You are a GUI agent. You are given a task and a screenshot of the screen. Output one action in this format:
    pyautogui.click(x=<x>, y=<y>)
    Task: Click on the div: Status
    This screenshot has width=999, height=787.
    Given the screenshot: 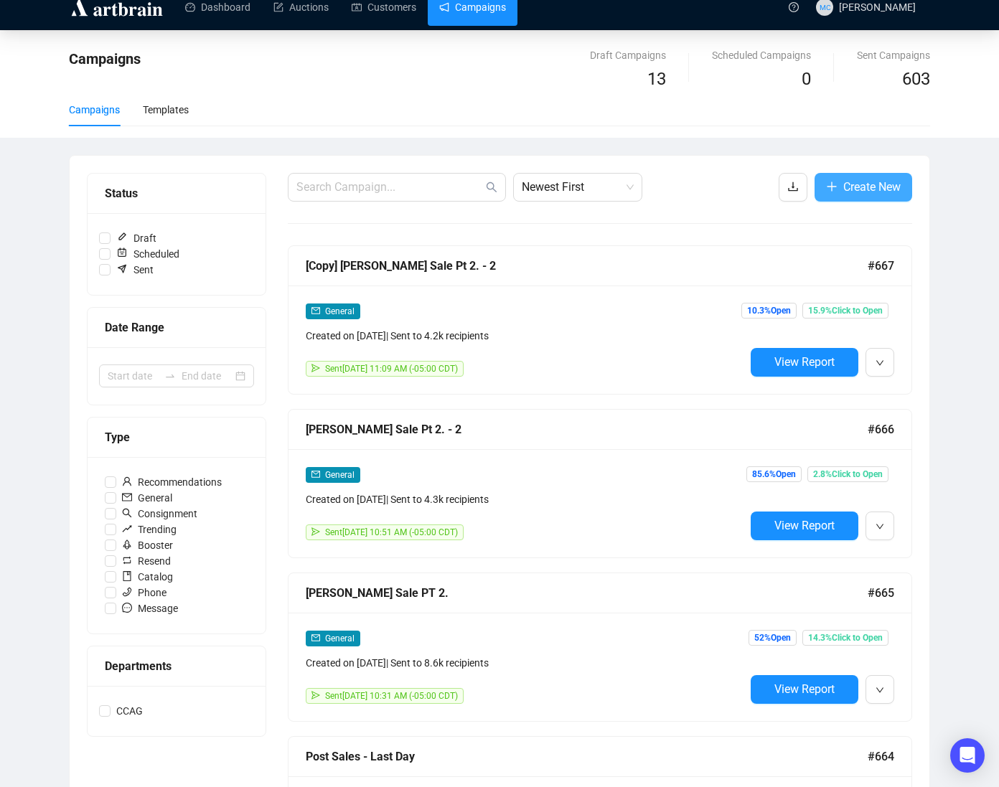 What is the action you would take?
    pyautogui.click(x=177, y=193)
    